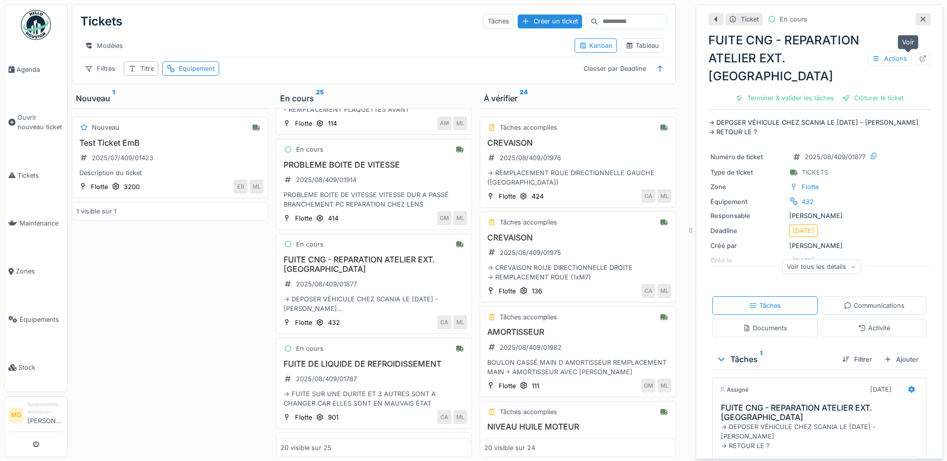  What do you see at coordinates (873, 98) in the screenshot?
I see `div: Clôturer le ticket` at bounding box center [873, 98].